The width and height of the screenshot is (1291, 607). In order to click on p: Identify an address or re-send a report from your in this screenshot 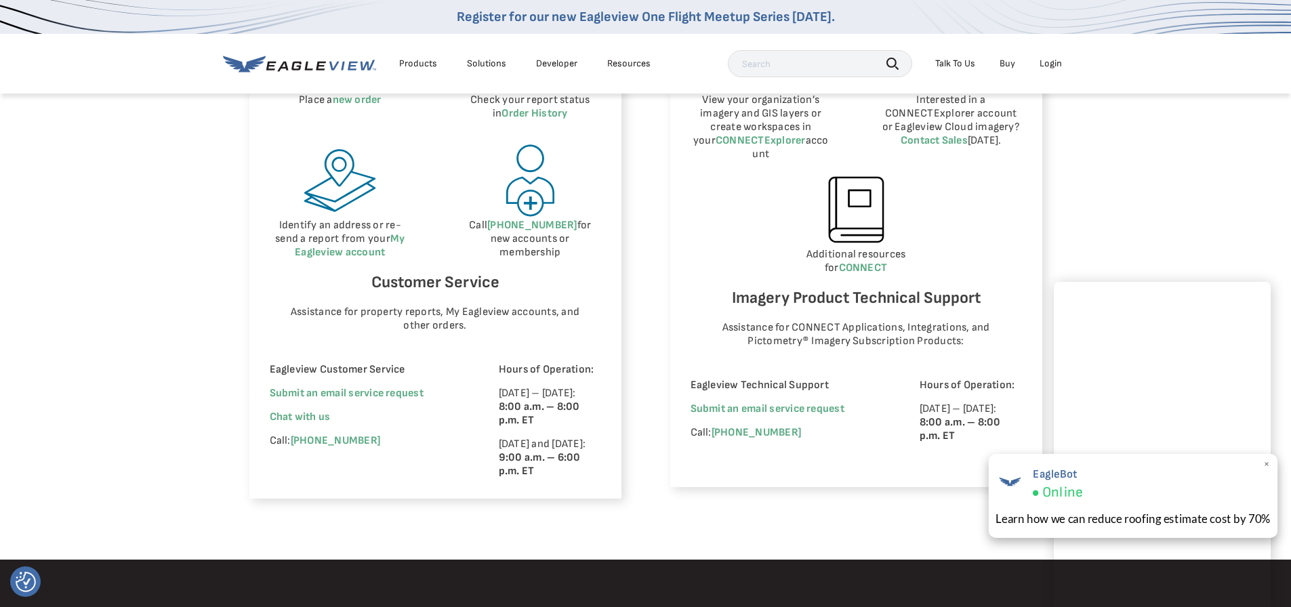, I will do `click(340, 239)`.